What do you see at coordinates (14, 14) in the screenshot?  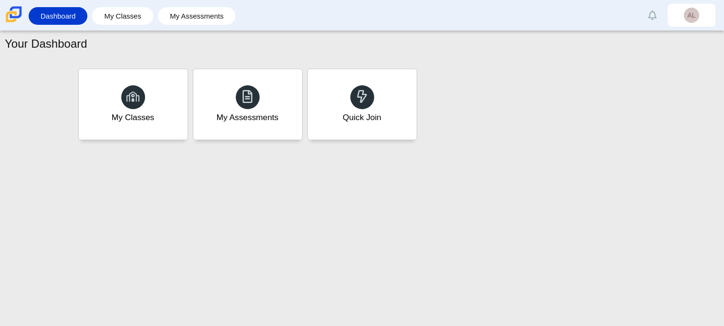 I see `img: Carmen School of Science & Technology` at bounding box center [14, 14].